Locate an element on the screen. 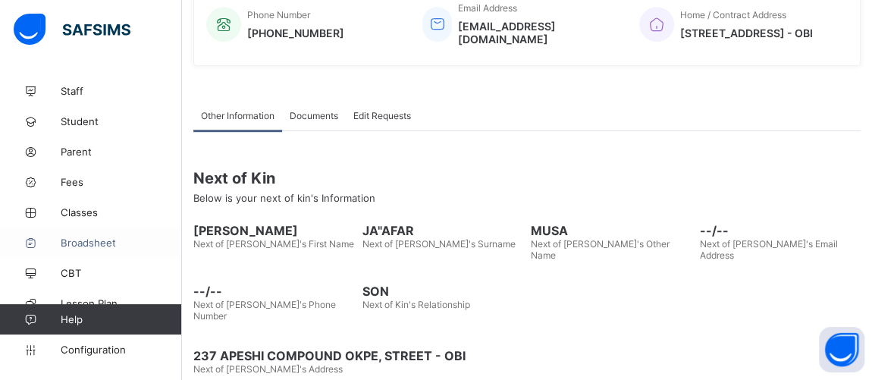  span: MUSA is located at coordinates (611, 230).